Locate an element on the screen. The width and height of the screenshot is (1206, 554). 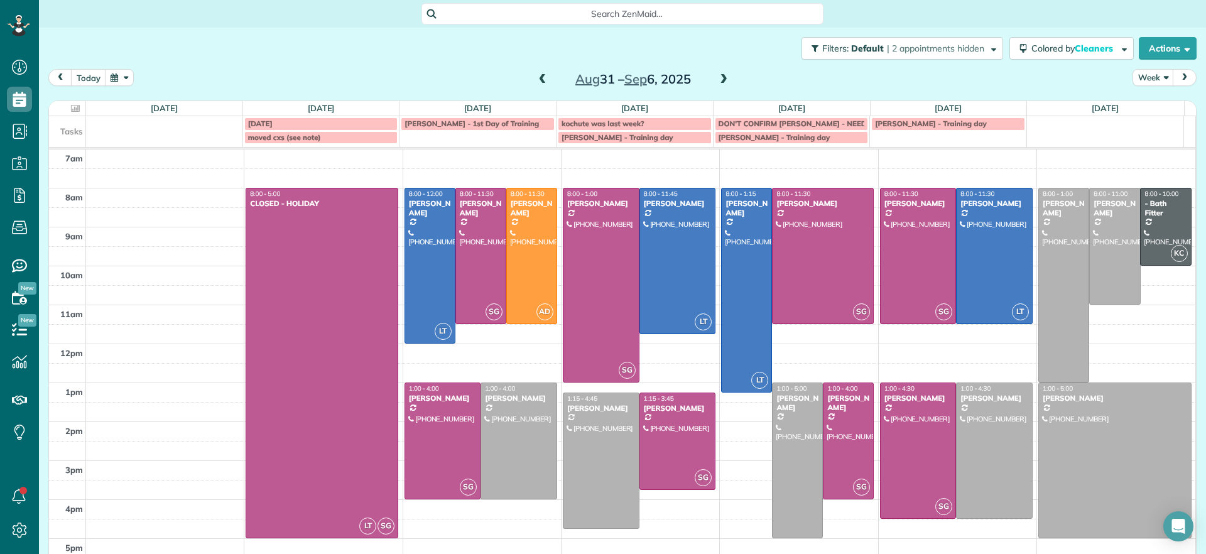
div: Open Intercom Messenger is located at coordinates (1178, 526).